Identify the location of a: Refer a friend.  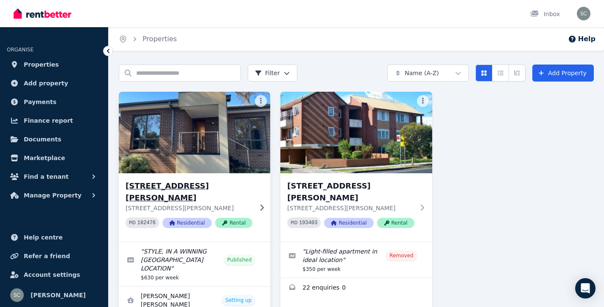
(54, 256).